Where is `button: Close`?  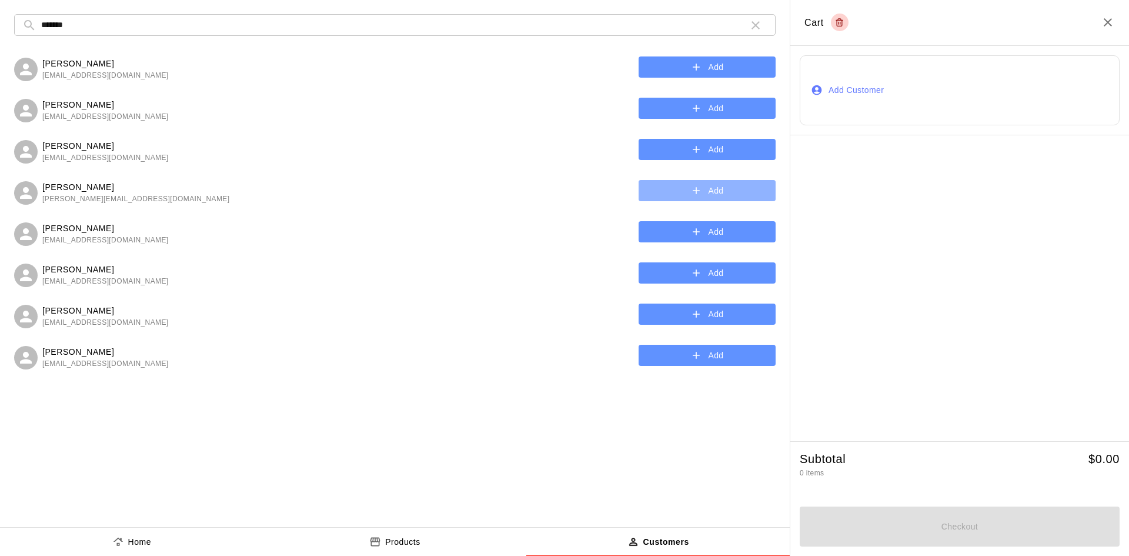
button: Close is located at coordinates (1108, 22).